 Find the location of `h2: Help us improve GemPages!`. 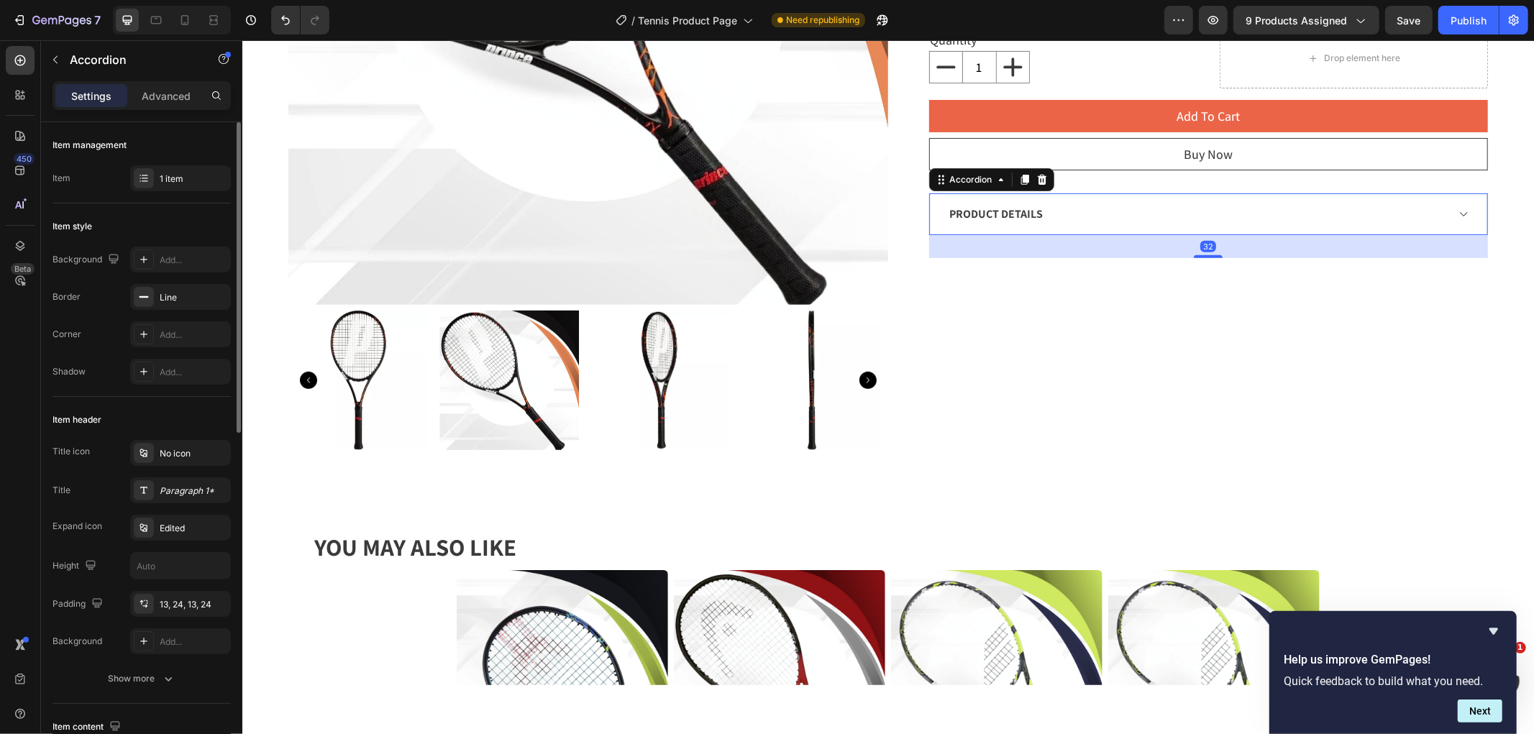

h2: Help us improve GemPages! is located at coordinates (1393, 660).